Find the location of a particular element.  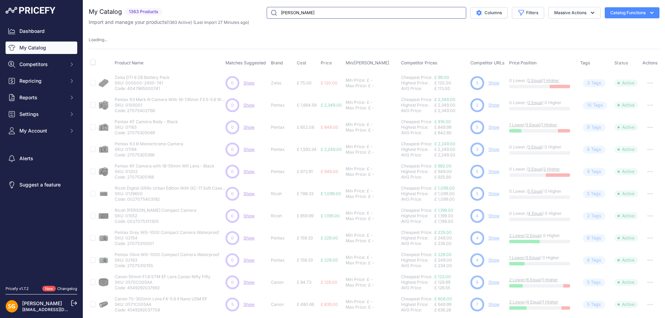

p: SKU: 000000-2450-741 is located at coordinates (142, 83).